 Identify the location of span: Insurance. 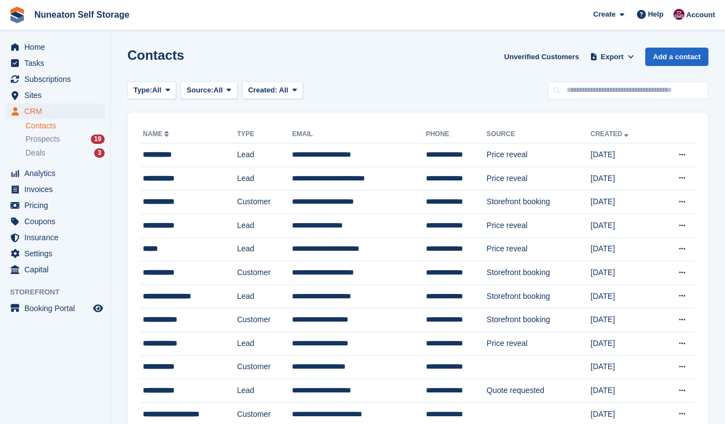
(58, 238).